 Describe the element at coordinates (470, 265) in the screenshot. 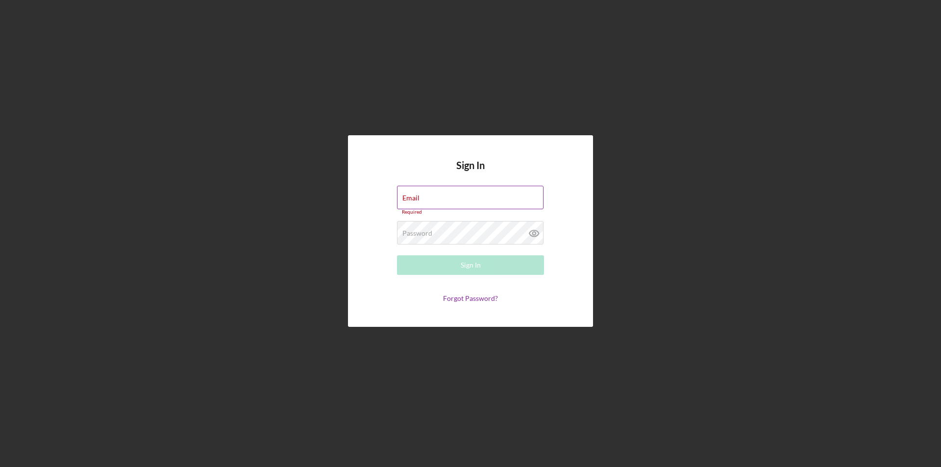

I see `div: Sign In` at that location.